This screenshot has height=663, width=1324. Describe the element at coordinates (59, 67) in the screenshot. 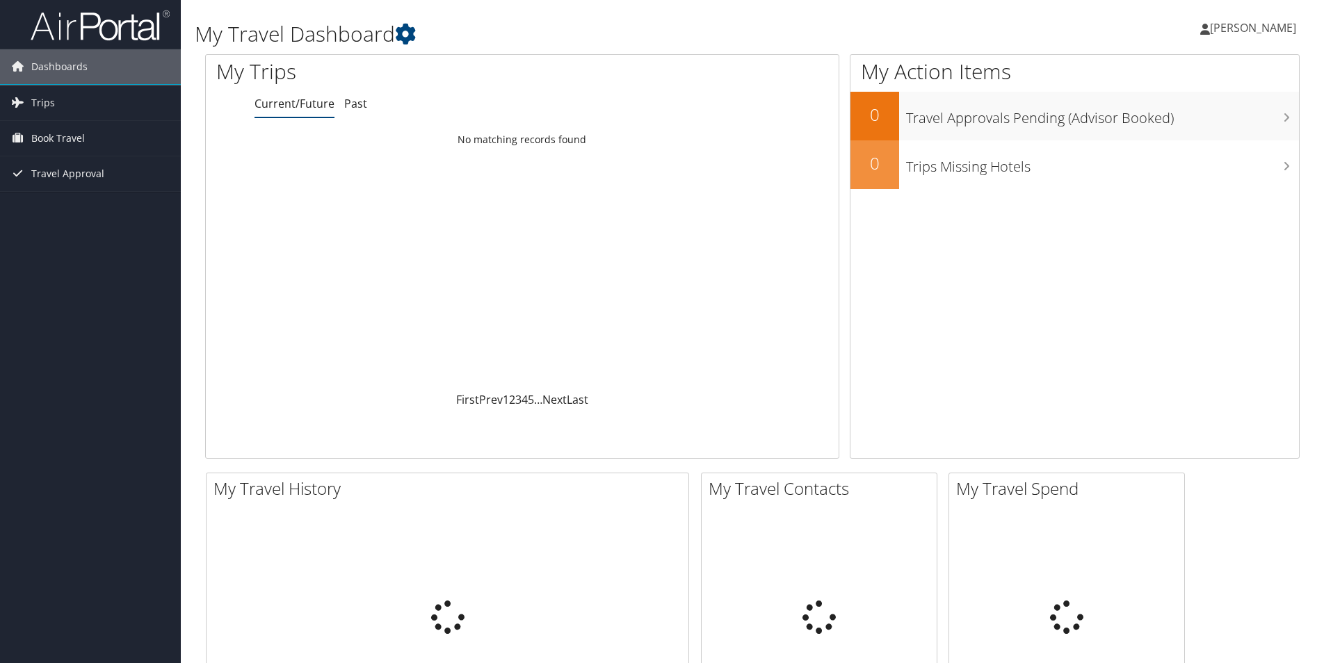

I see `span: Dashboards` at that location.